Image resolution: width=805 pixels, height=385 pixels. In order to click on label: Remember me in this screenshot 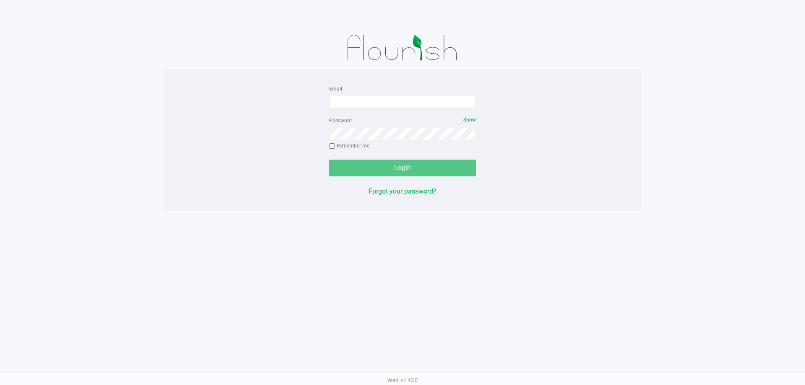, I will do `click(349, 146)`.